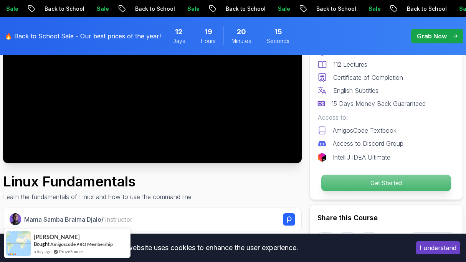 The width and height of the screenshot is (466, 262). I want to click on span: Bought, so click(41, 244).